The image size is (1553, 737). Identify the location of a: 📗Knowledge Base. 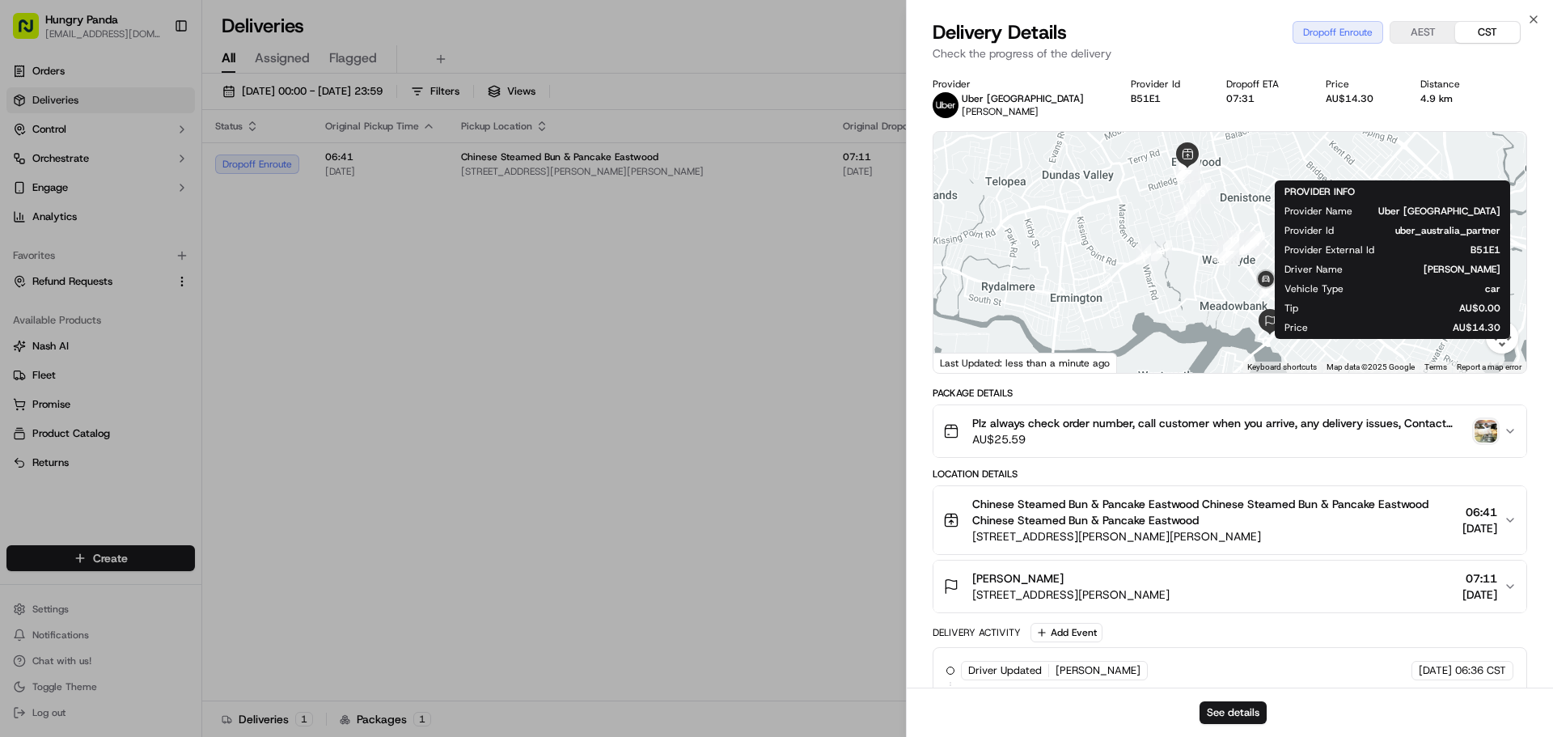
(70, 370).